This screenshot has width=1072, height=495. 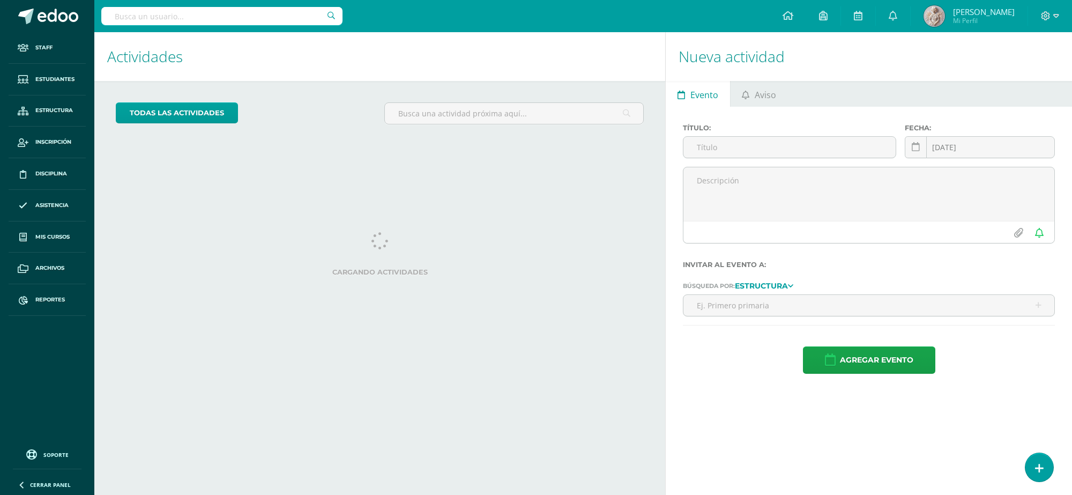 What do you see at coordinates (935, 16) in the screenshot?
I see `img: 0721312b14301b3cebe5de6252ad211a.png` at bounding box center [935, 16].